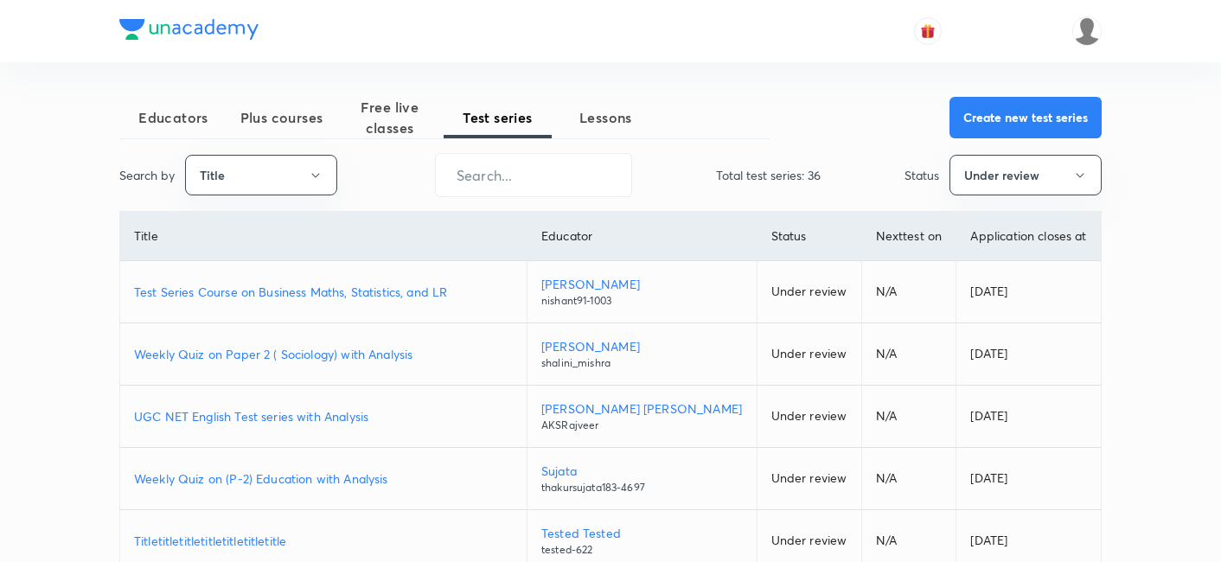 The width and height of the screenshot is (1221, 562). I want to click on img: Drishti Chauhan, so click(1087, 31).